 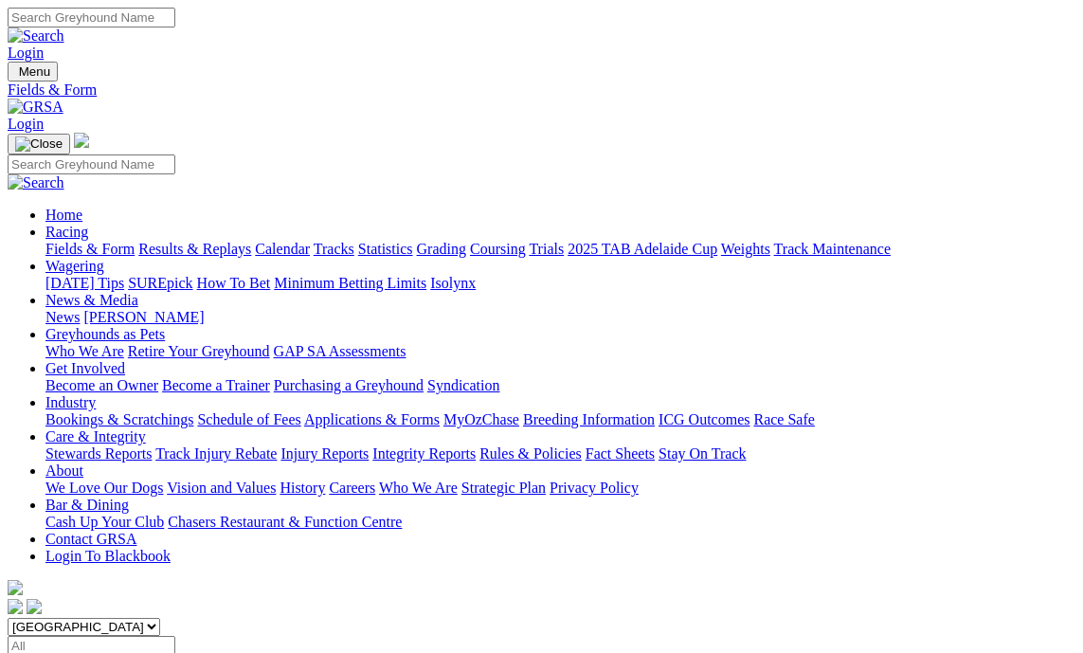 I want to click on img: GRSA, so click(x=35, y=107).